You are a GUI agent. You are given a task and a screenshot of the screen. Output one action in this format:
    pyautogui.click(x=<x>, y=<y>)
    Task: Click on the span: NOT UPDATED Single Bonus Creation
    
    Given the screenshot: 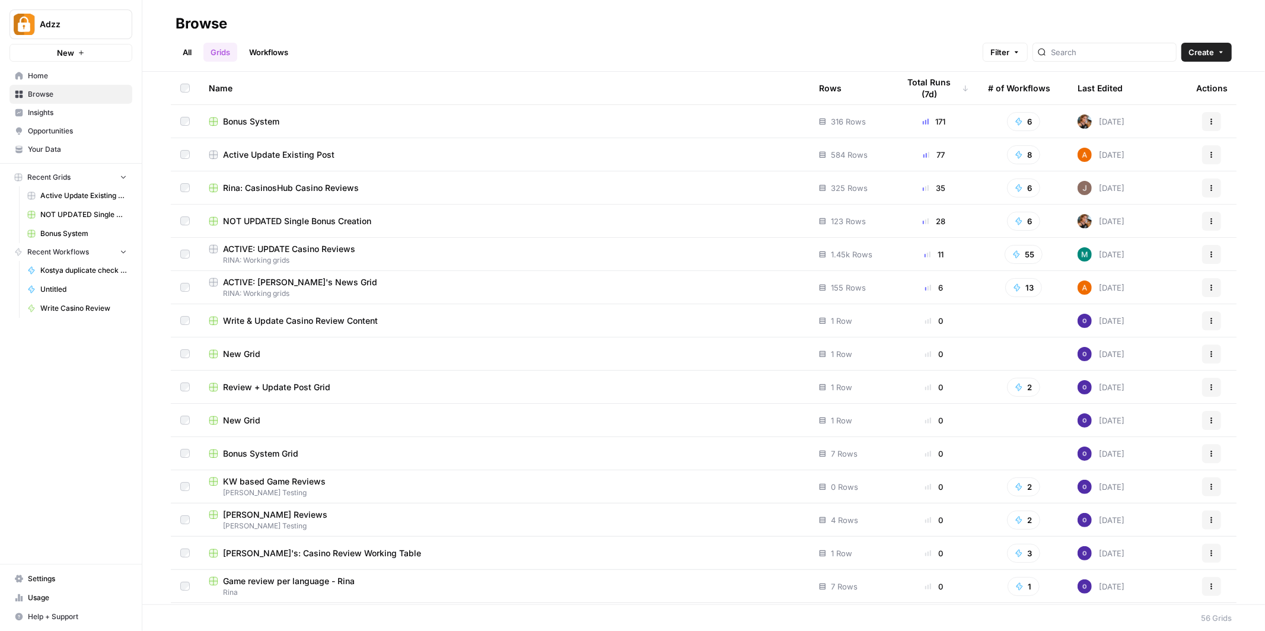 What is the action you would take?
    pyautogui.click(x=84, y=215)
    